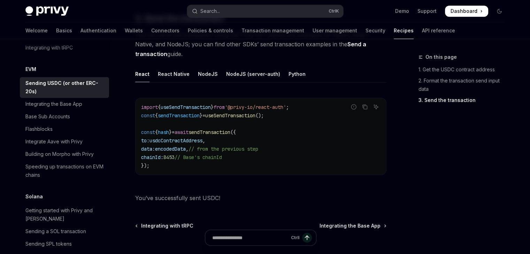  What do you see at coordinates (198, 158) in the screenshot?
I see `span: // Base's chainId` at bounding box center [198, 158].